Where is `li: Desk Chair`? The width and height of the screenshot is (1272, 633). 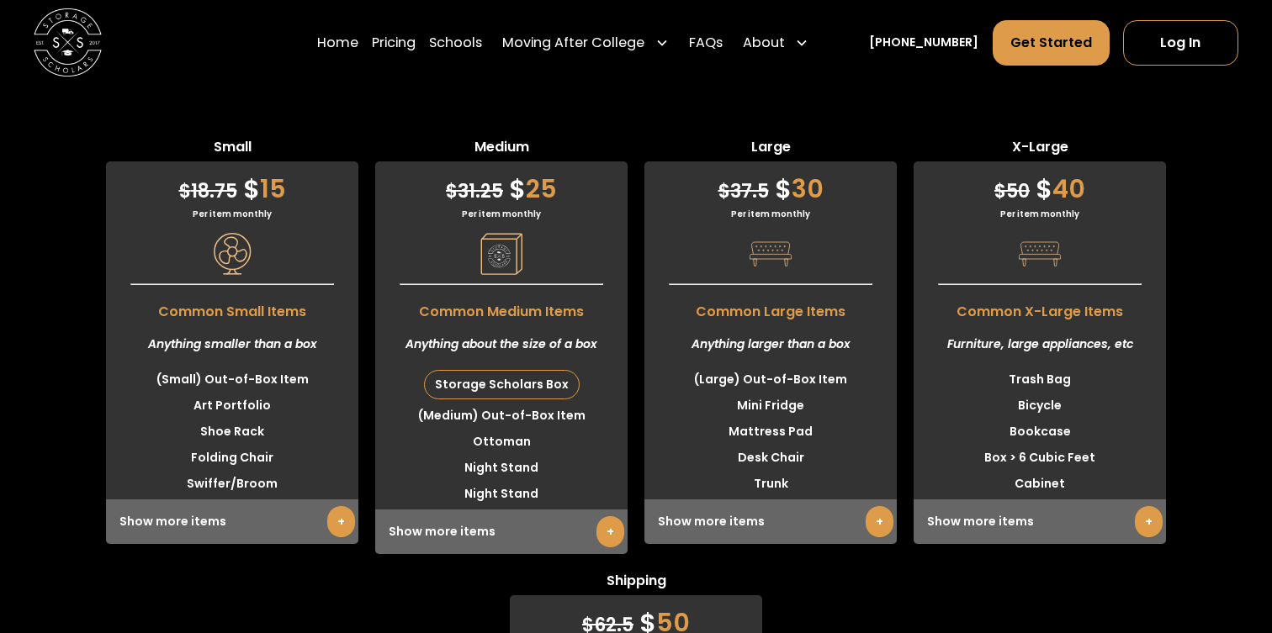 li: Desk Chair is located at coordinates (771, 458).